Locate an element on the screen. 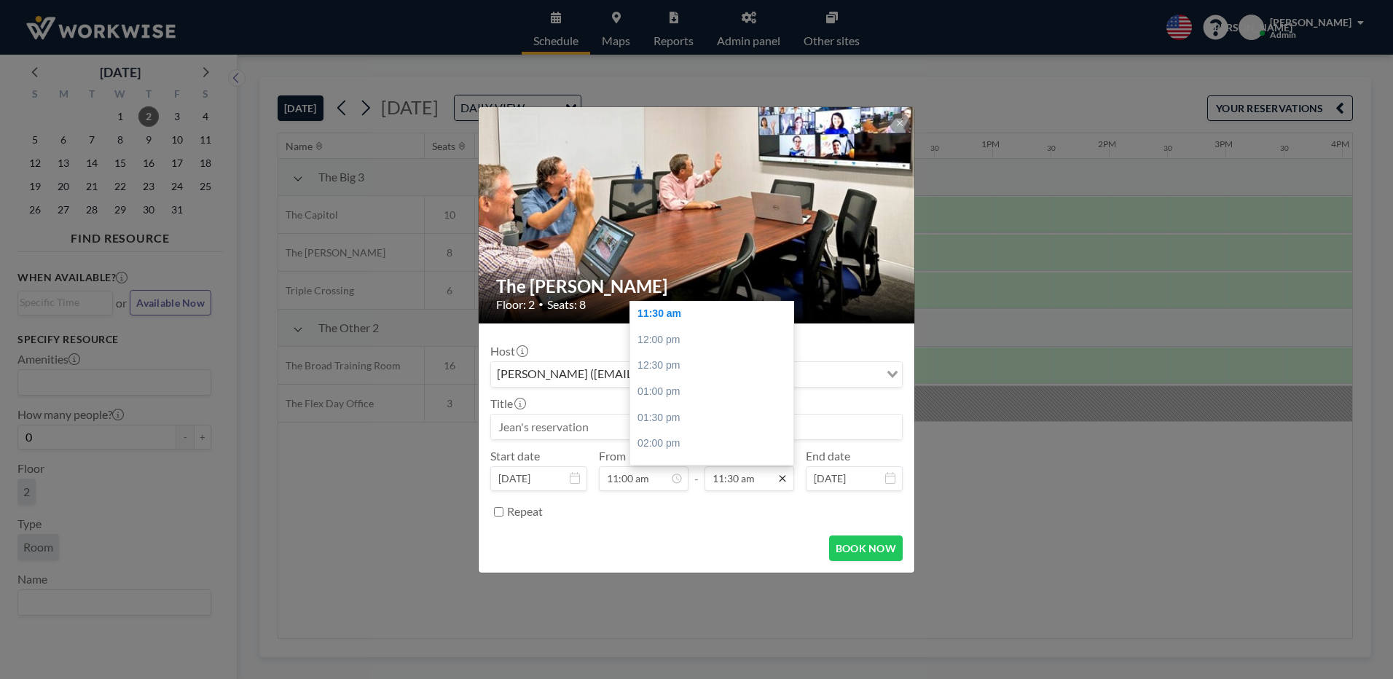 The width and height of the screenshot is (1393, 679). label: Start date is located at coordinates (515, 456).